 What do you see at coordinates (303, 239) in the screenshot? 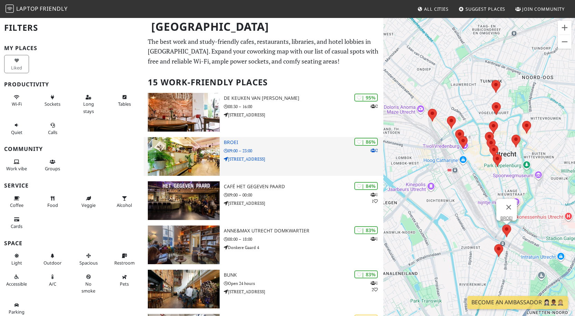
I see `p: 08:00 – 18:00` at bounding box center [303, 239].